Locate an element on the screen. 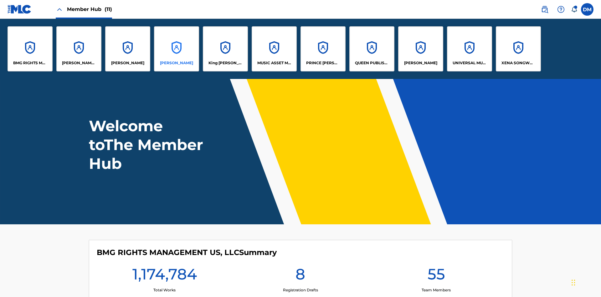 The height and width of the screenshot is (297, 601). a: AccountsUNIVERSAL MUSIC PUB GROUP is located at coordinates (470, 49).